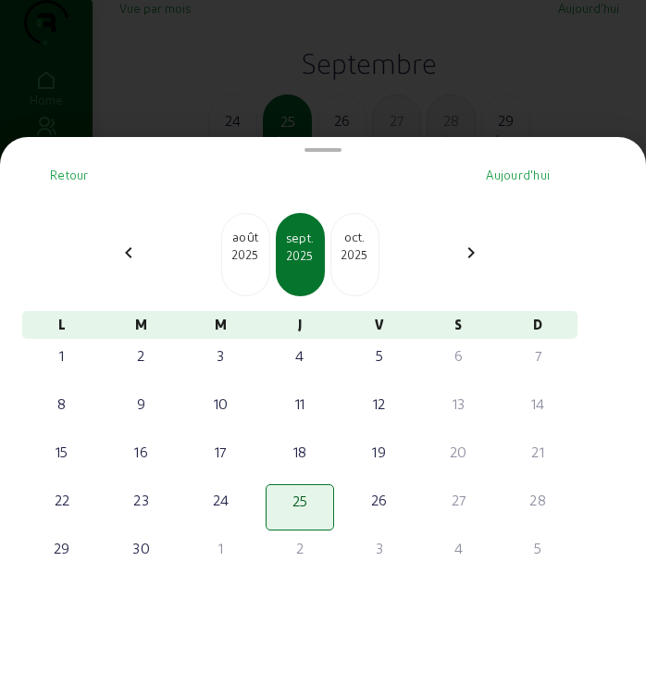 Image resolution: width=646 pixels, height=686 pixels. What do you see at coordinates (459, 404) in the screenshot?
I see `div: 13` at bounding box center [459, 404].